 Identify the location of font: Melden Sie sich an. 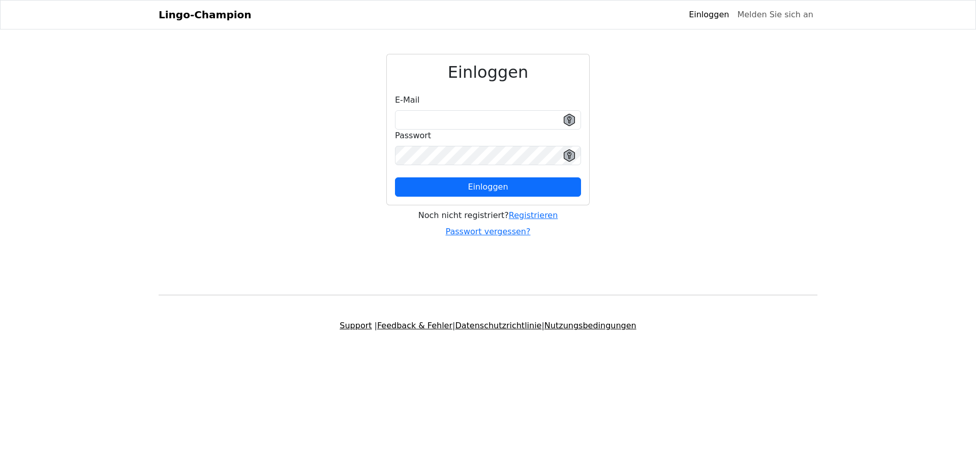
(775, 14).